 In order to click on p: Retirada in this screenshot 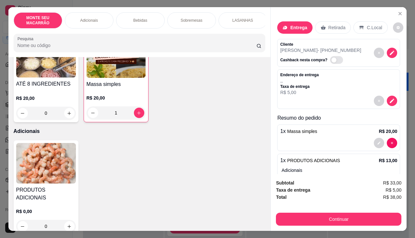, I will do `click(337, 28)`.